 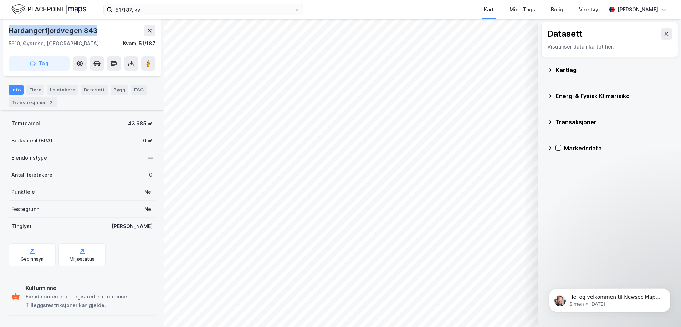 I want to click on div: Festegrunn, so click(x=25, y=209).